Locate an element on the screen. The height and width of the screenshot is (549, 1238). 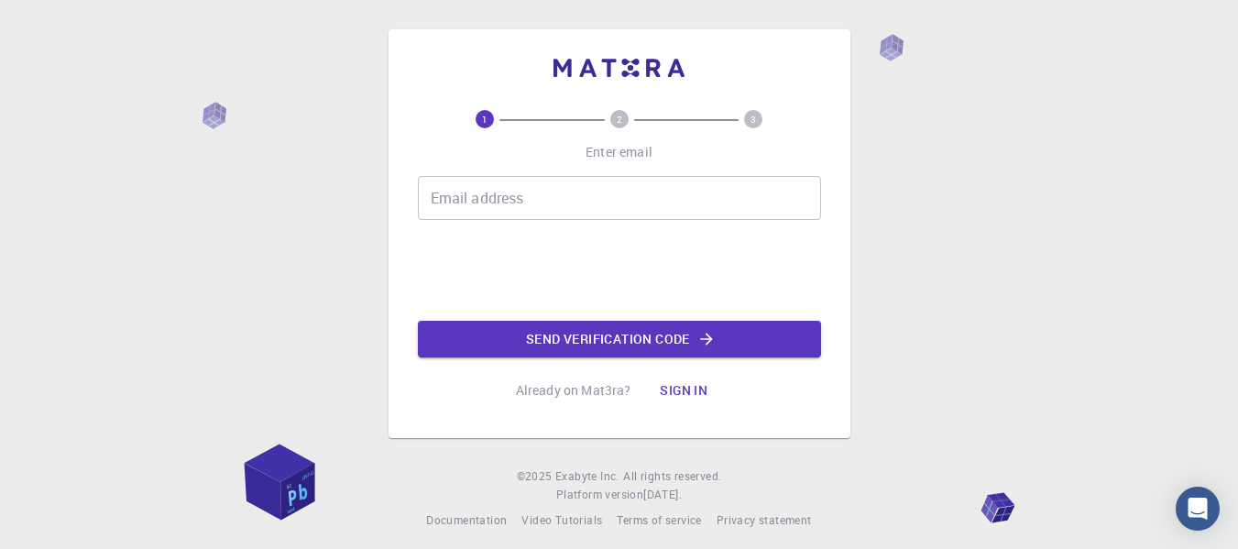
text: 1 is located at coordinates (485, 119).